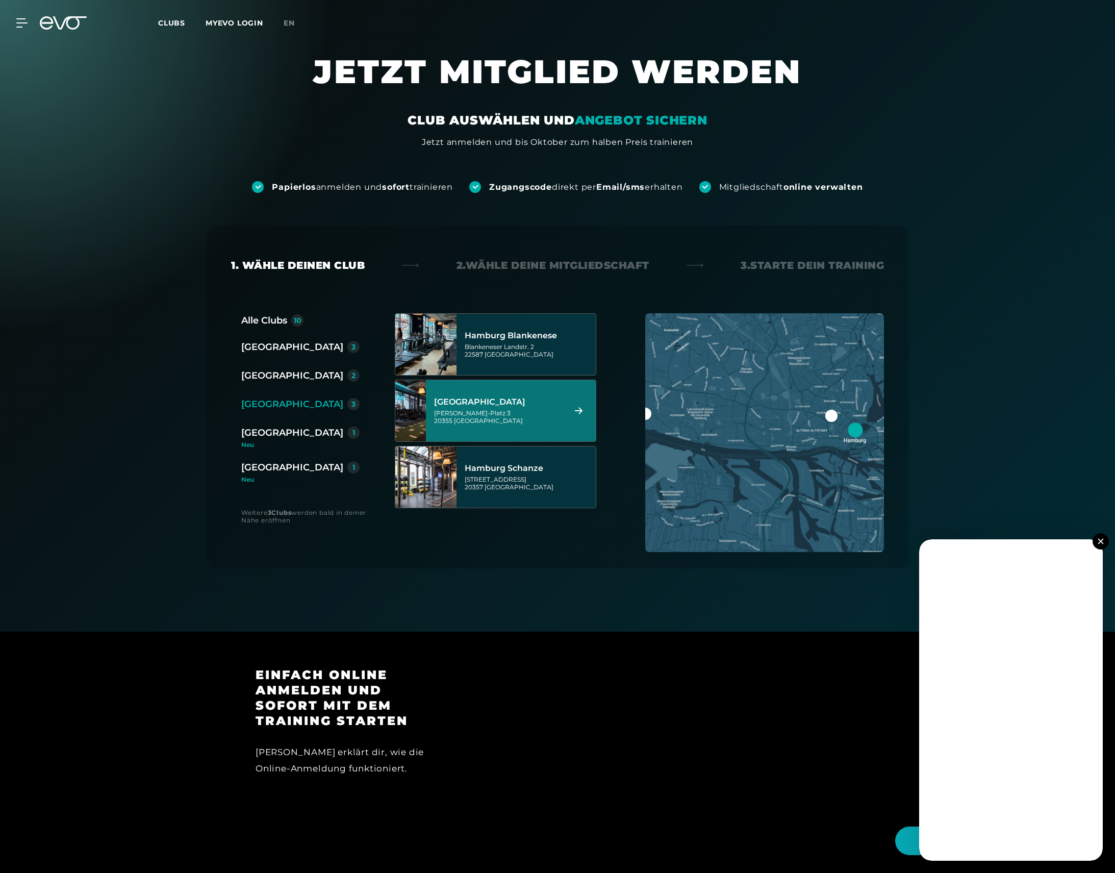 The width and height of the screenshot is (1115, 873). Describe the element at coordinates (641, 120) in the screenshot. I see `em: ANGEBOT SICHERN` at that location.